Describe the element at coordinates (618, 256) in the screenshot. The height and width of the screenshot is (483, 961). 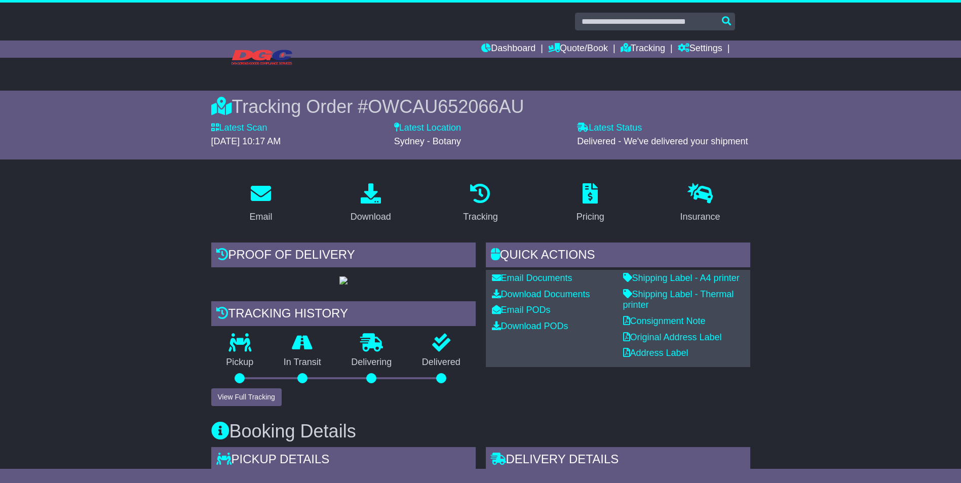
I see `div: Quick Actions` at that location.